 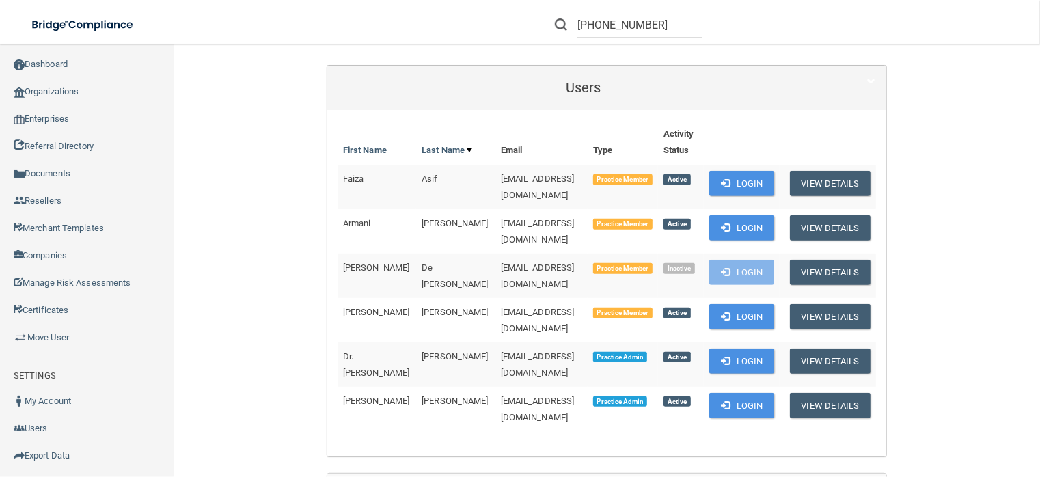 I want to click on a: Users, so click(x=607, y=87).